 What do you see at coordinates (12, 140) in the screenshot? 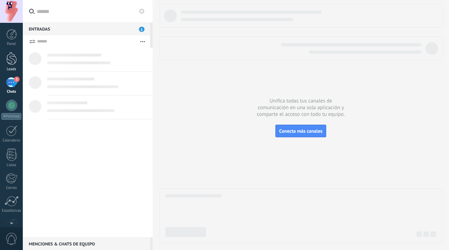
I see `div: Calendario` at bounding box center [12, 140].